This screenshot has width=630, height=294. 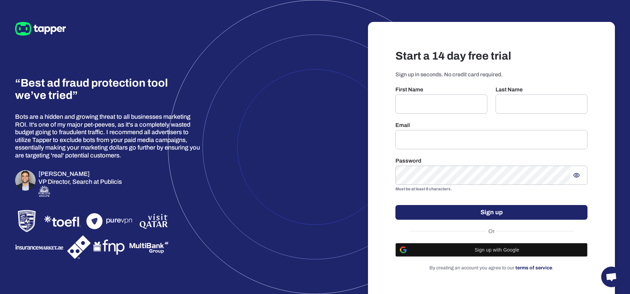 I want to click on p: Sign up in seconds. No credit card required., so click(x=491, y=75).